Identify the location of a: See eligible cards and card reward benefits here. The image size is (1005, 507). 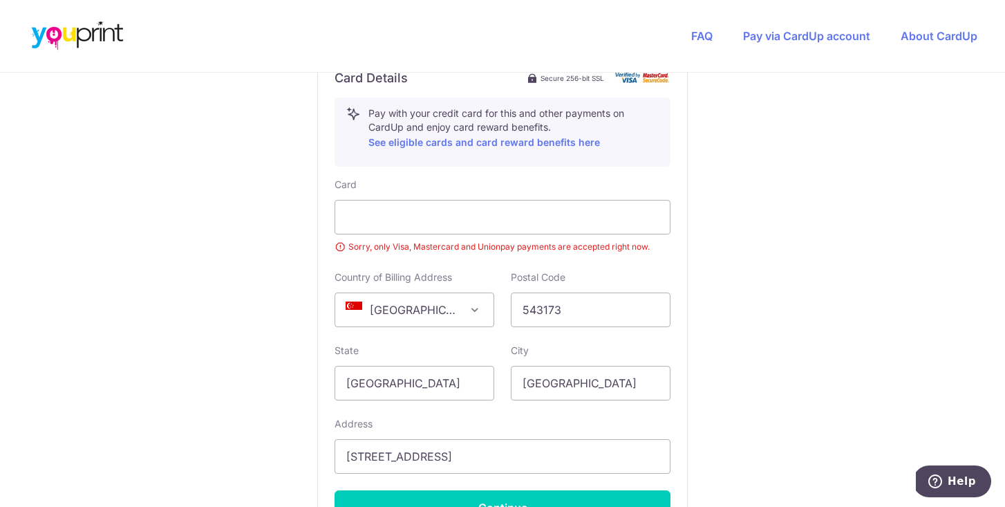
(484, 142).